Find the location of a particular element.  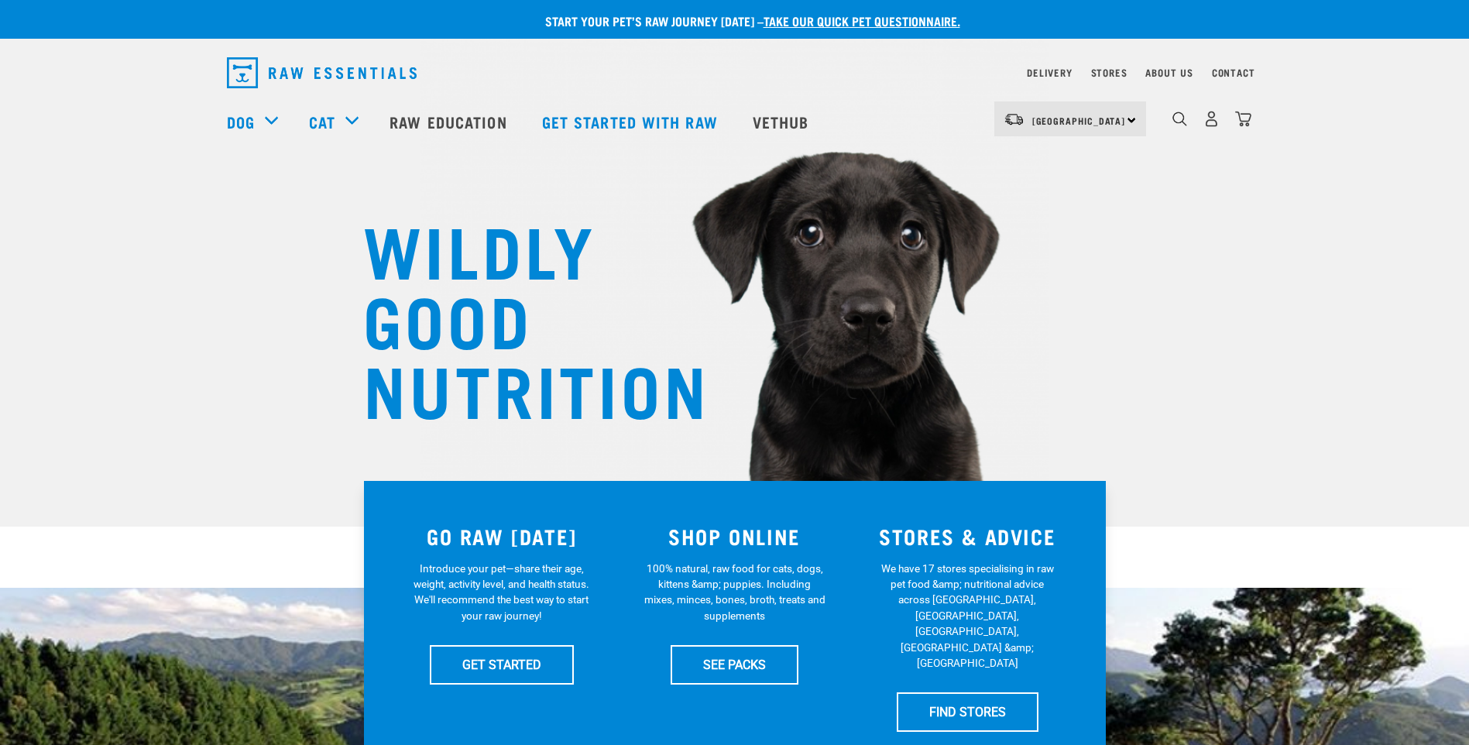

a: Get started with Raw is located at coordinates (632, 122).